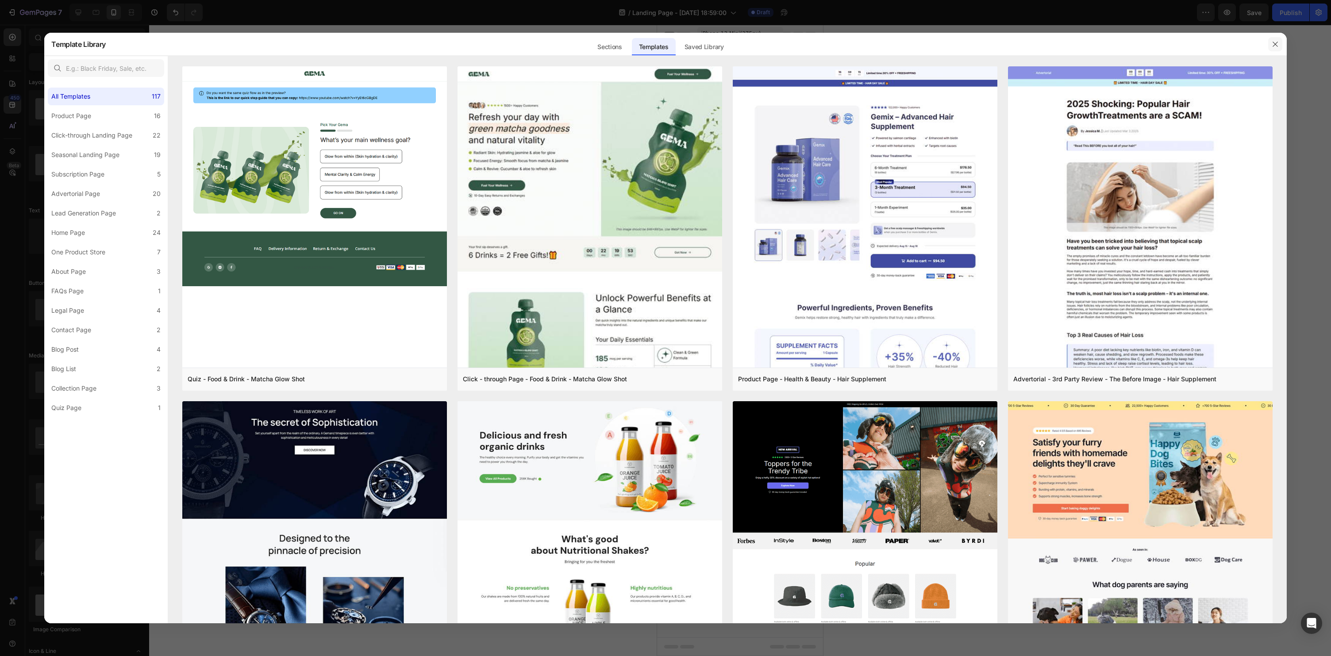 The image size is (1331, 656). Describe the element at coordinates (157, 135) in the screenshot. I see `div: 22` at that location.